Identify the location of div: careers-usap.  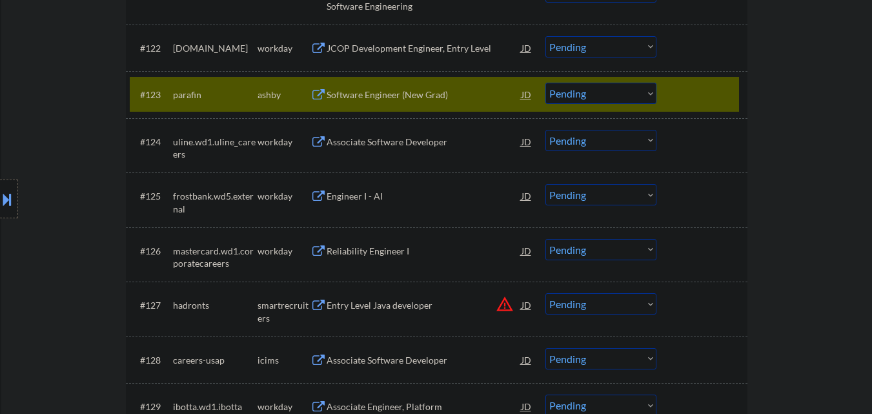
(215, 360).